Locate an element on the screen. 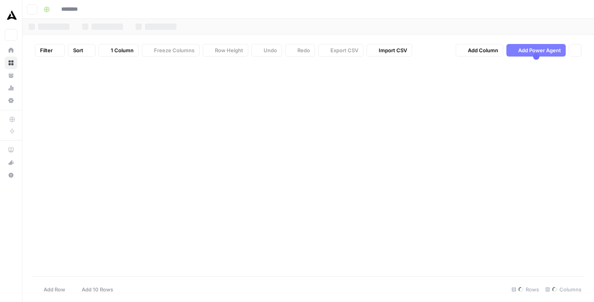  span: Redo is located at coordinates (304, 50).